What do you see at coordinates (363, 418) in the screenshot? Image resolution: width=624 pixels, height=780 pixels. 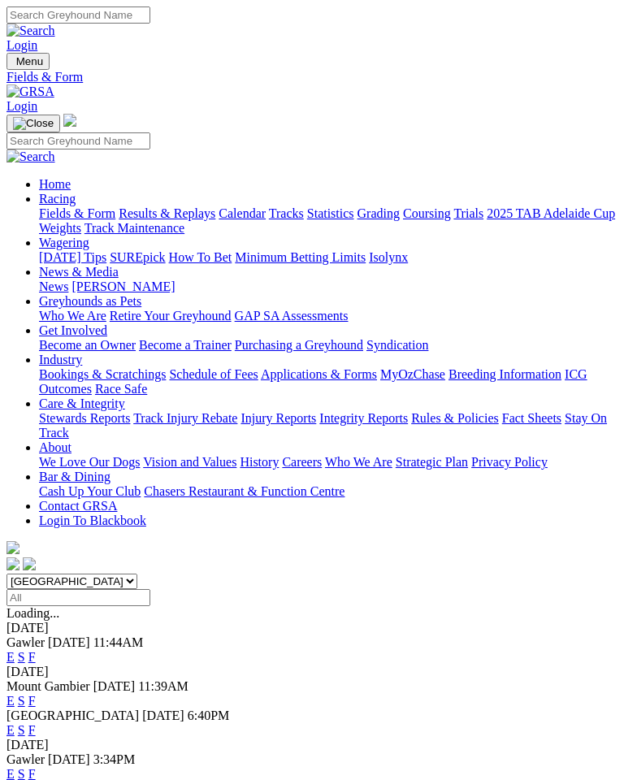 I see `a: Integrity Reports` at bounding box center [363, 418].